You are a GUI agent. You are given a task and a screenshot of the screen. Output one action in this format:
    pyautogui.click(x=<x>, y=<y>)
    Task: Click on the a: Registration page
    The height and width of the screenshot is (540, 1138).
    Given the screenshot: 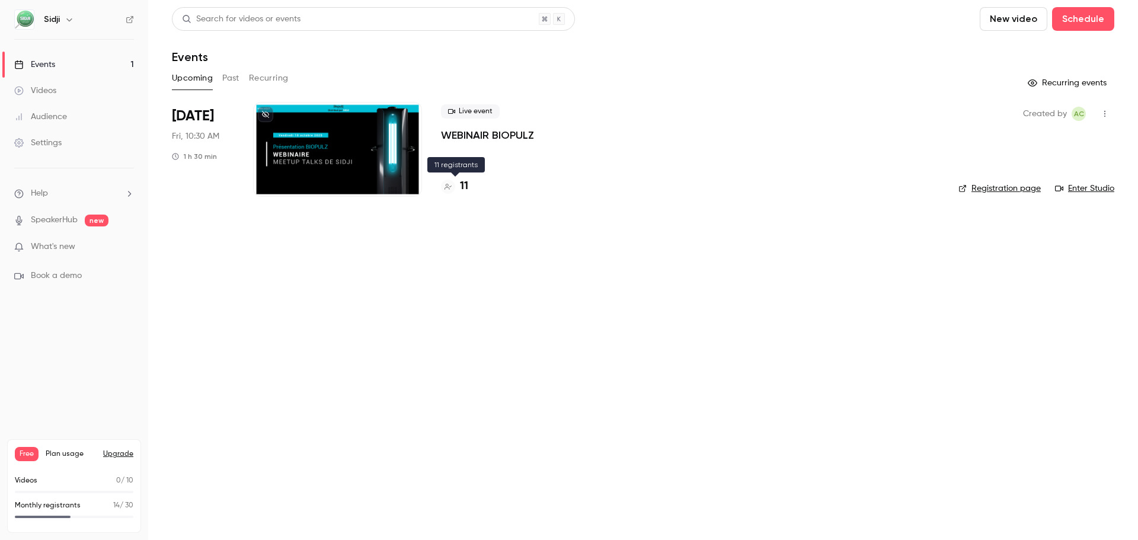 What is the action you would take?
    pyautogui.click(x=999, y=188)
    